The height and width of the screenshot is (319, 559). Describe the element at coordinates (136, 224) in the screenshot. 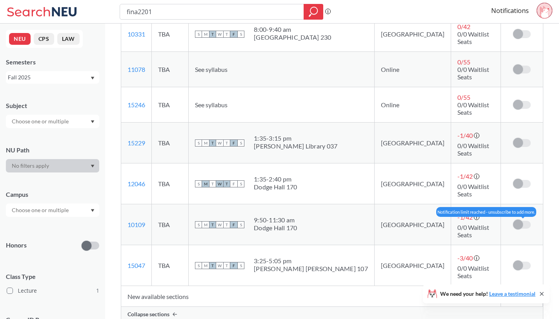

I see `a: 10109` at that location.